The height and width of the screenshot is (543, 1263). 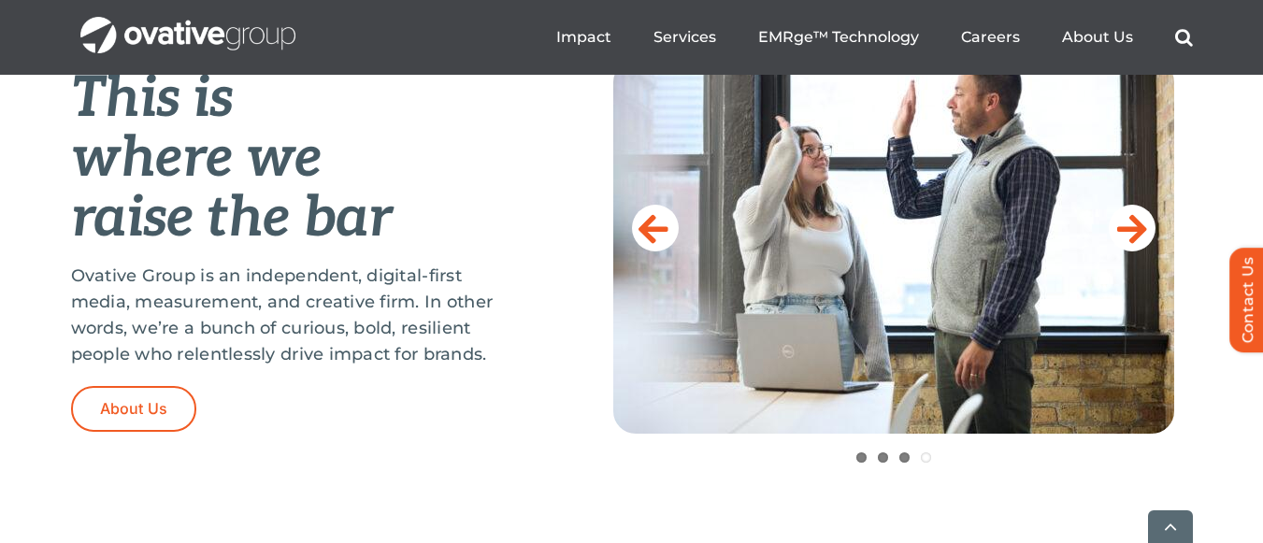 I want to click on em: where we, so click(x=196, y=159).